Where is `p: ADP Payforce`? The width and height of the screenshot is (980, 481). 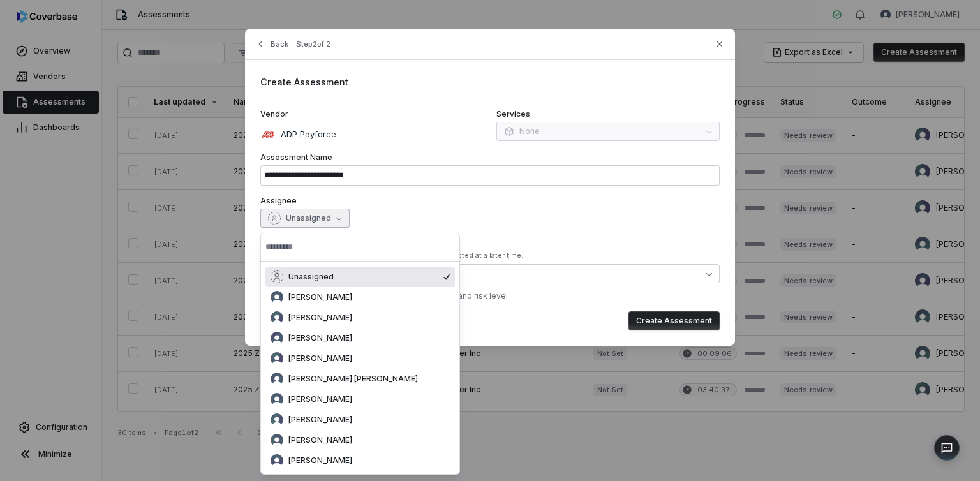
p: ADP Payforce is located at coordinates (305, 135).